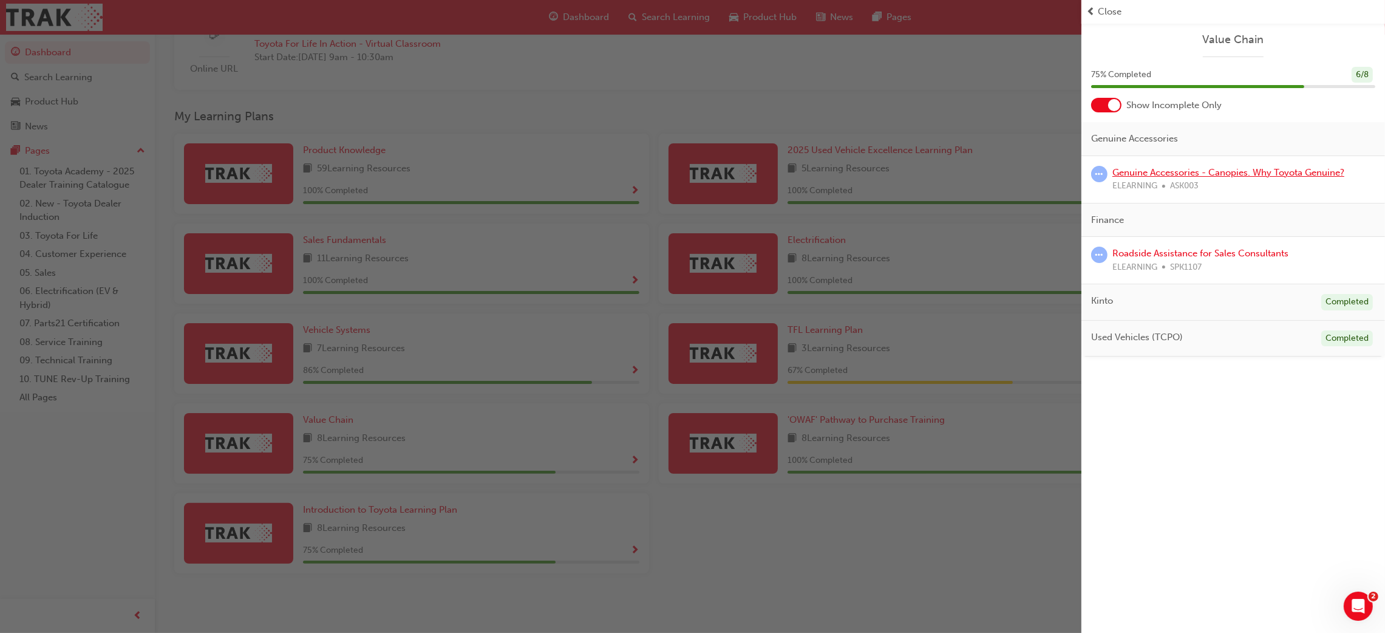 The height and width of the screenshot is (633, 1385). What do you see at coordinates (1373, 596) in the screenshot?
I see `span: 2` at bounding box center [1373, 596].